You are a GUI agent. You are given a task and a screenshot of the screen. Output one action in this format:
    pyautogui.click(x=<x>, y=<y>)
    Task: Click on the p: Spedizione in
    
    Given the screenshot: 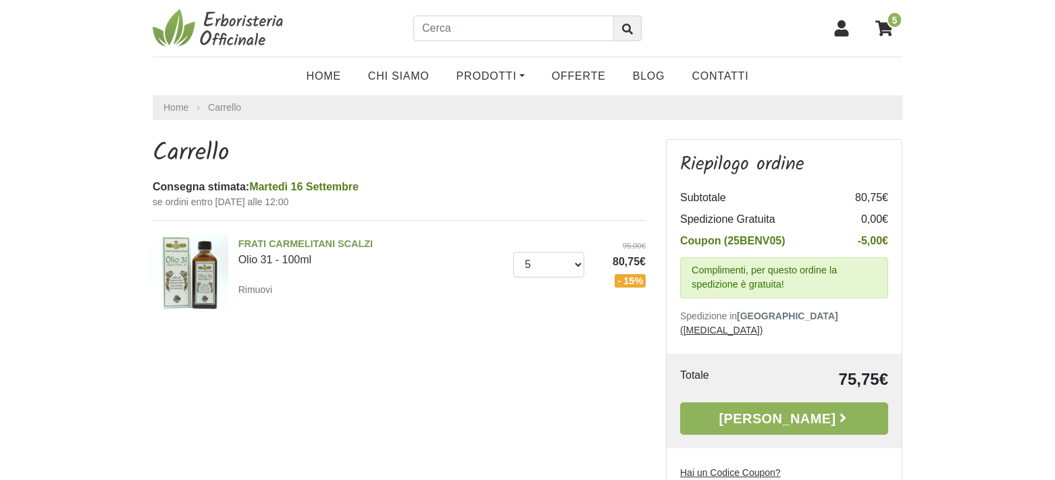 What is the action you would take?
    pyautogui.click(x=784, y=324)
    